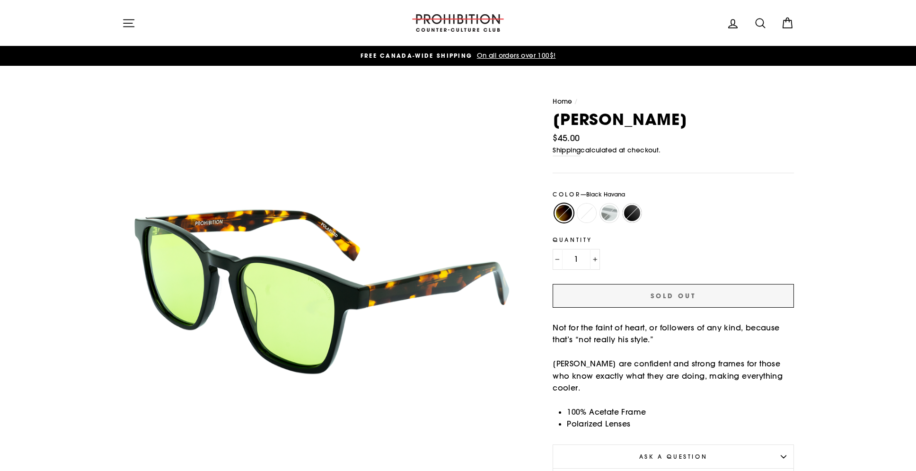  Describe the element at coordinates (605, 194) in the screenshot. I see `span: Black Havana` at that location.